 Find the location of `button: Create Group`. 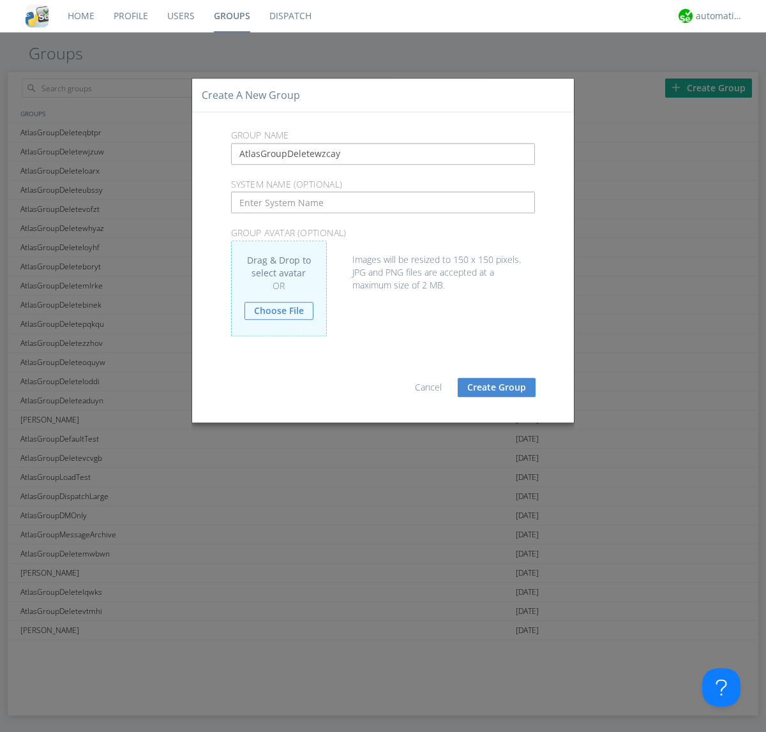

button: Create Group is located at coordinates (496, 387).